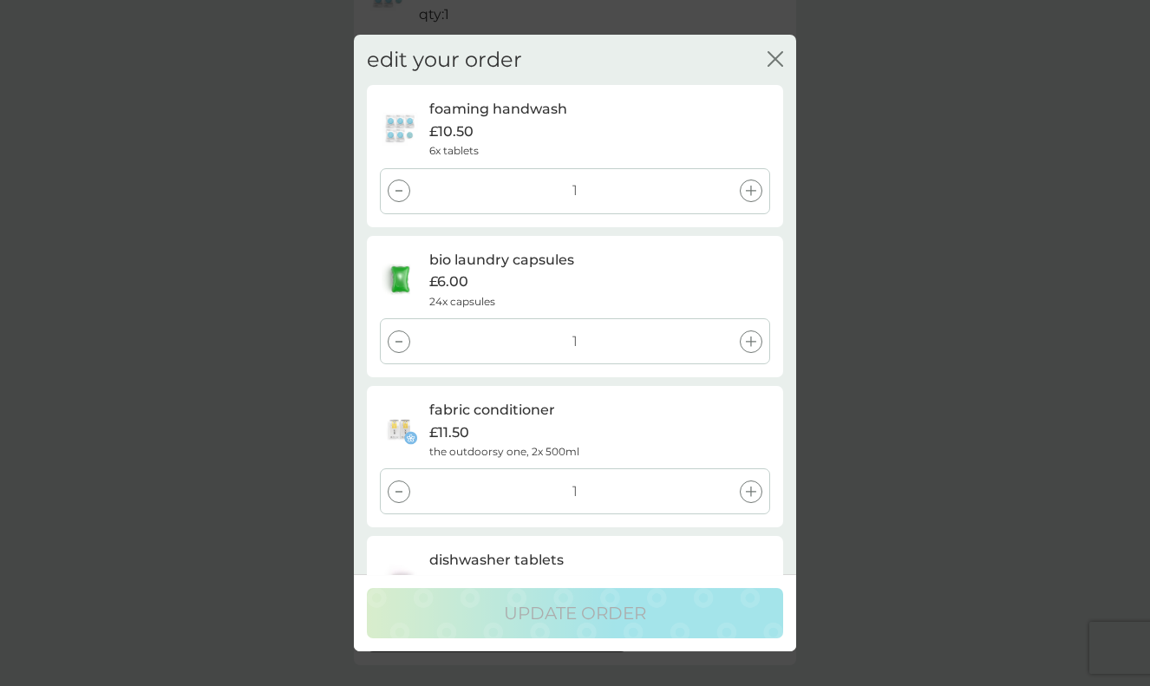 This screenshot has height=686, width=1150. Describe the element at coordinates (575, 613) in the screenshot. I see `button: update order` at that location.